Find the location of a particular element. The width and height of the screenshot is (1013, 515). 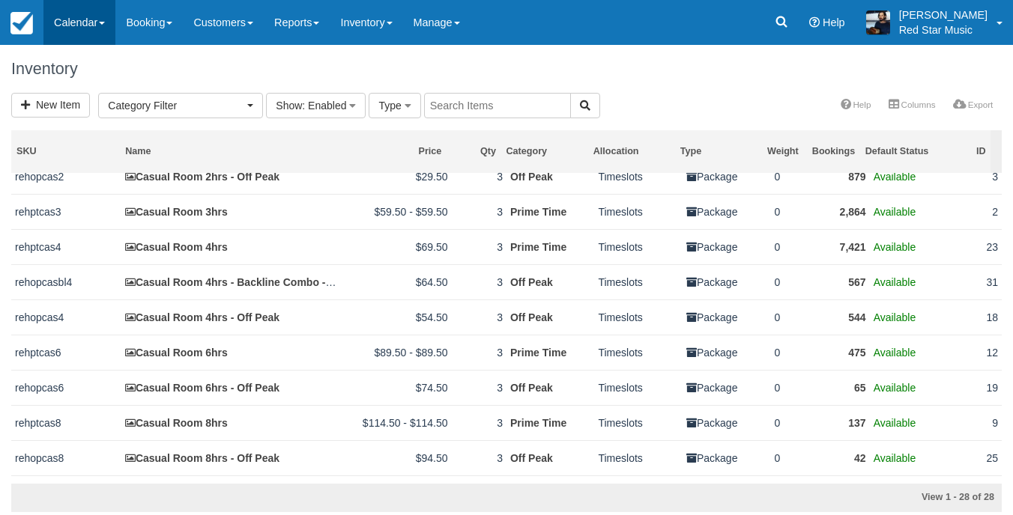

a: 544 is located at coordinates (856, 318).